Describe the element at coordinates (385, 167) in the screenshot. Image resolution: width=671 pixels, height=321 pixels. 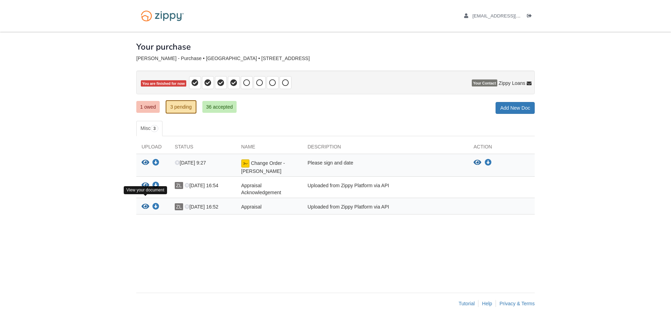
I see `div: Please sign and date` at that location.